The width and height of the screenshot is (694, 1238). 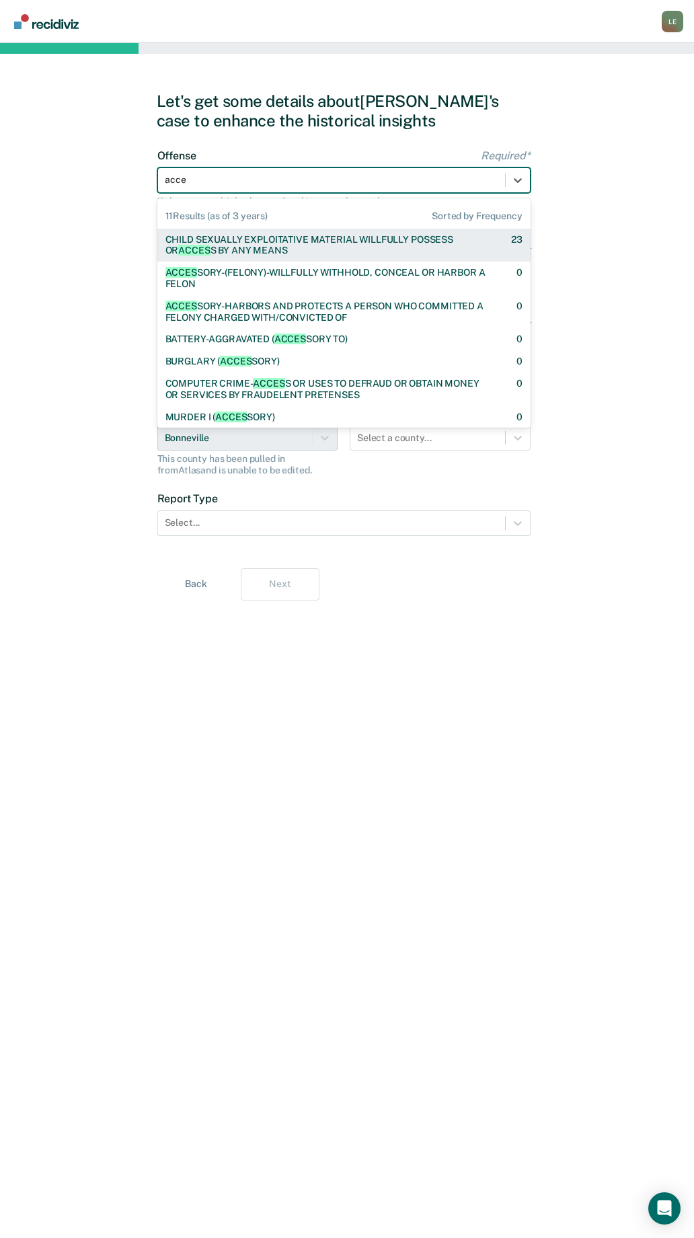 What do you see at coordinates (220, 417) in the screenshot?
I see `div: MURDER I ( SORY)` at bounding box center [220, 417].